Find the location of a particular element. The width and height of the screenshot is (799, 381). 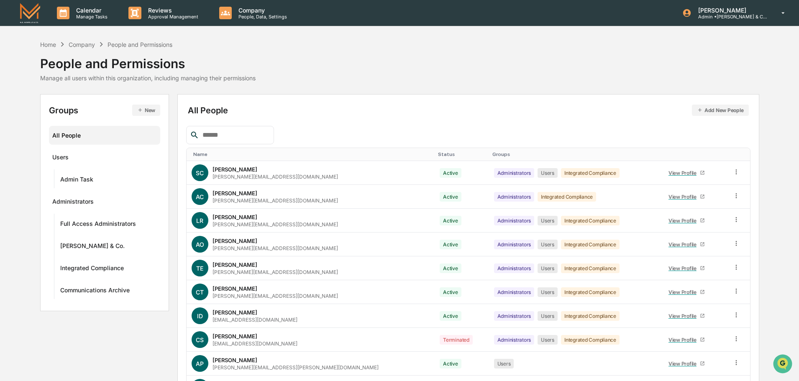

div: Full Access Administrators is located at coordinates (98, 225).